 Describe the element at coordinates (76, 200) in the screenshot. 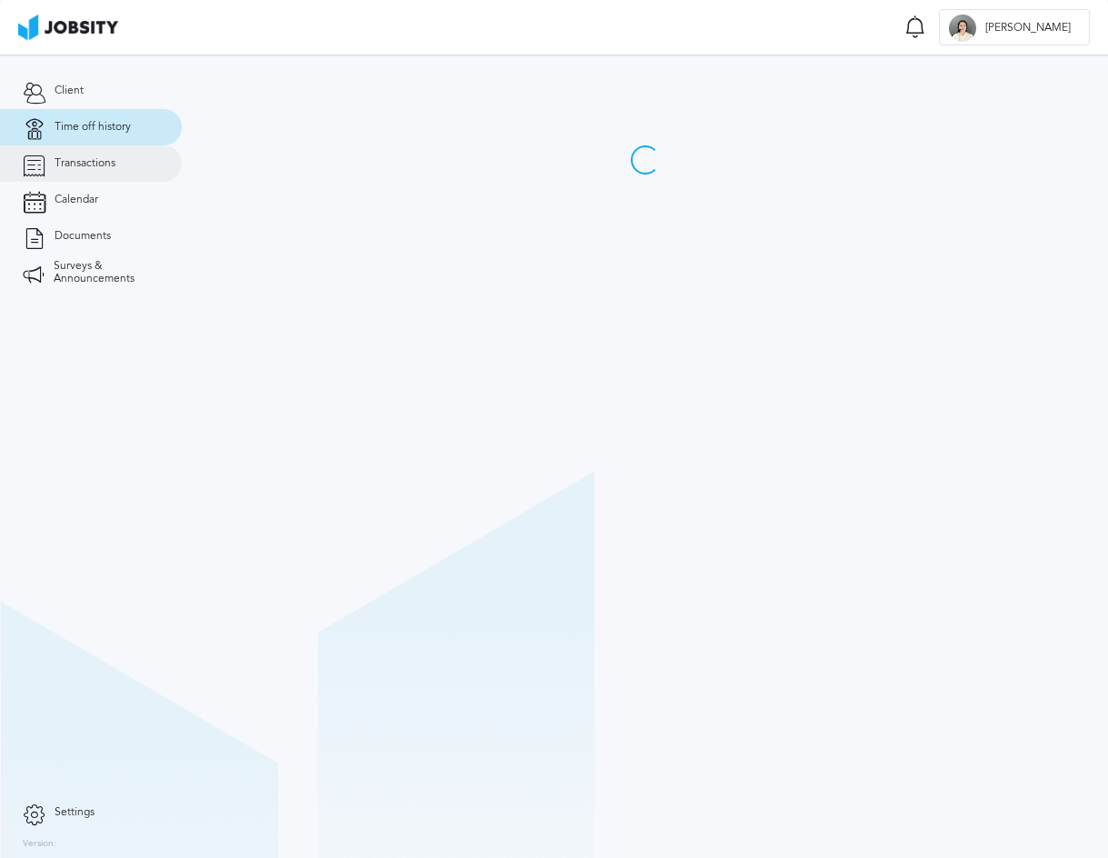

I see `span: Calendar` at that location.